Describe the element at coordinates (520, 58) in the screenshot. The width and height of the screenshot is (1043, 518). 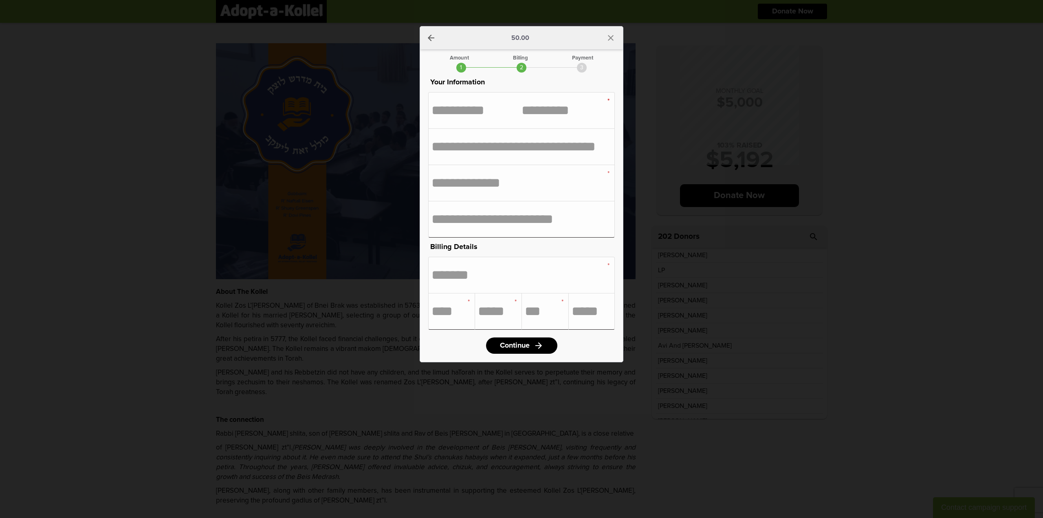
I see `div: Billing` at that location.